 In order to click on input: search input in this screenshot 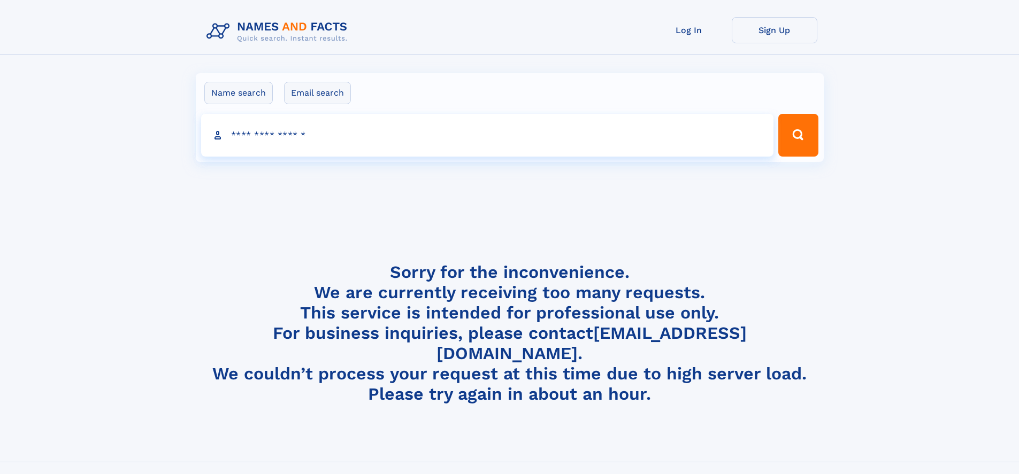, I will do `click(487, 135)`.